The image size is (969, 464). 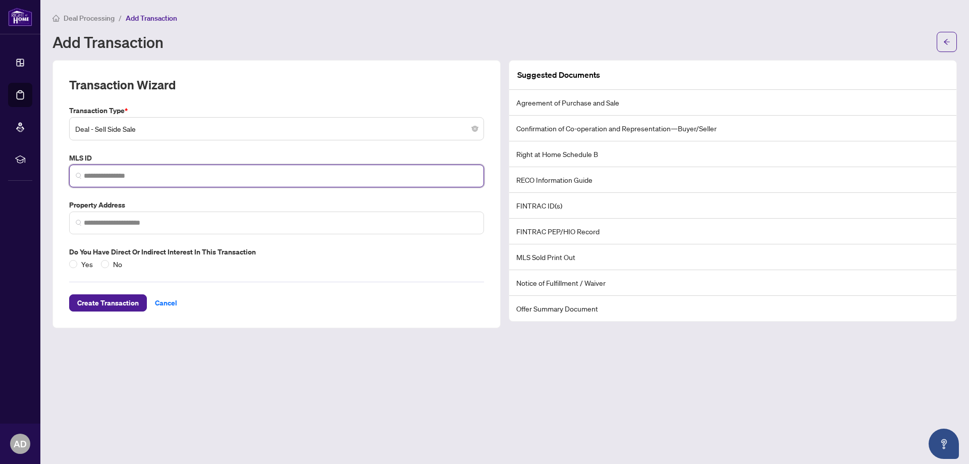 I want to click on li: Right at Home Schedule B, so click(x=733, y=154).